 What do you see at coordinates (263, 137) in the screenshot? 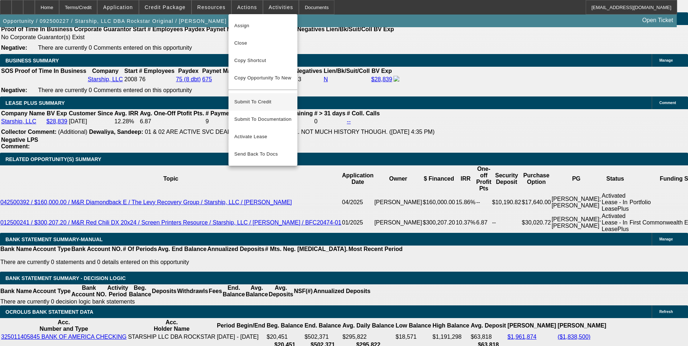
I see `span: Activate Lease` at bounding box center [263, 137].